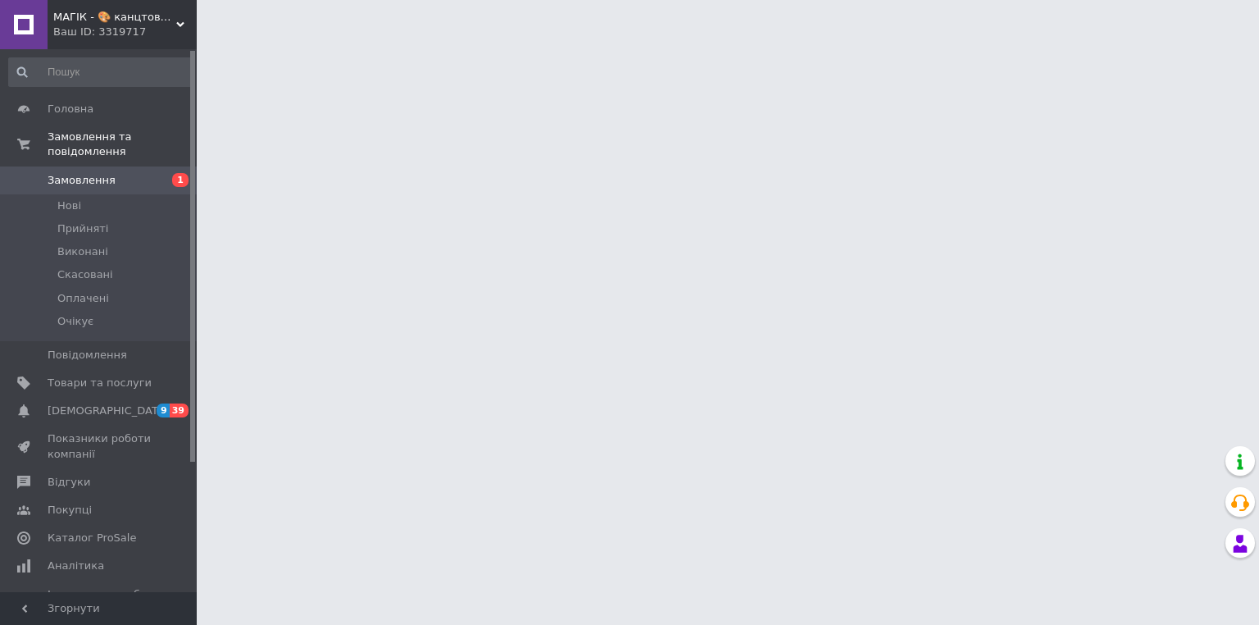 This screenshot has width=1259, height=625. Describe the element at coordinates (75, 321) in the screenshot. I see `span: Очікує` at that location.